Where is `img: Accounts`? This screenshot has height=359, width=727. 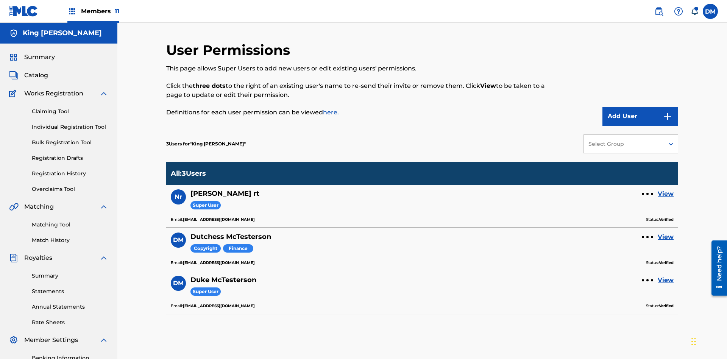
img: Accounts is located at coordinates (14, 33).